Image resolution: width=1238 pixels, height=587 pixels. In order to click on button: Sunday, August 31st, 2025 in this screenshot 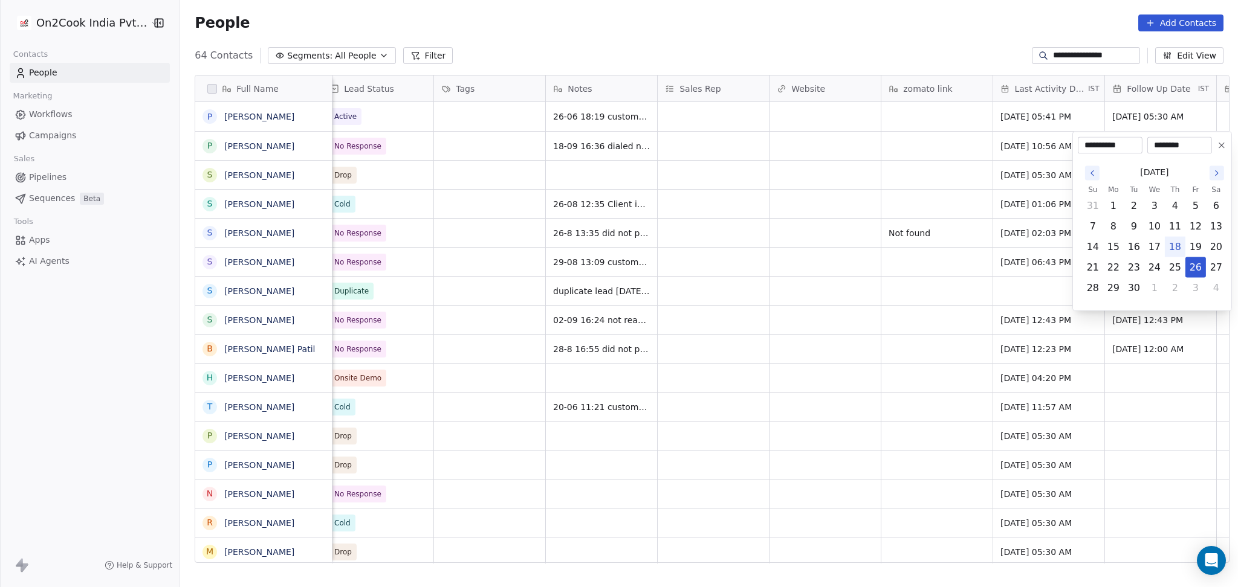, I will do `click(1093, 206)`.